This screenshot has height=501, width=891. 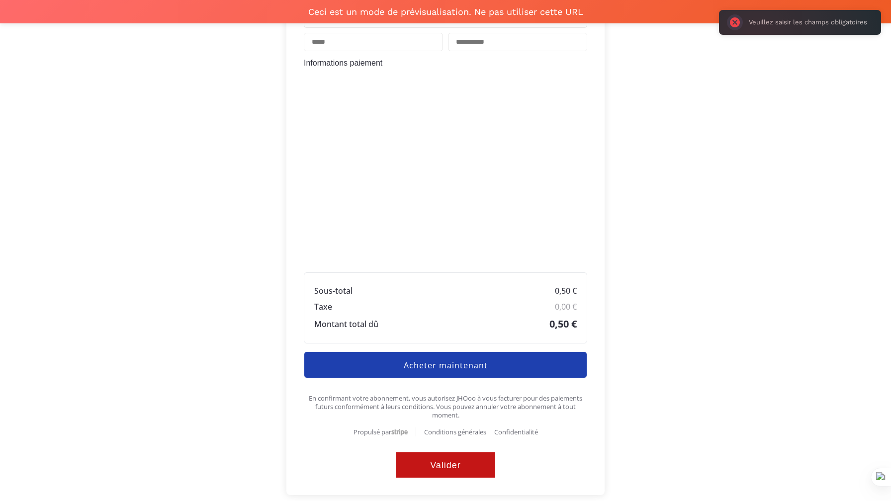 I want to click on a: Propulsé par, so click(x=380, y=432).